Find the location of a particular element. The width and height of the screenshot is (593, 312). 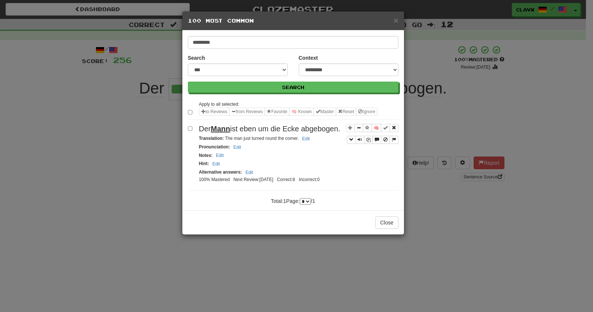

li: 100% Mastered is located at coordinates (214, 179).